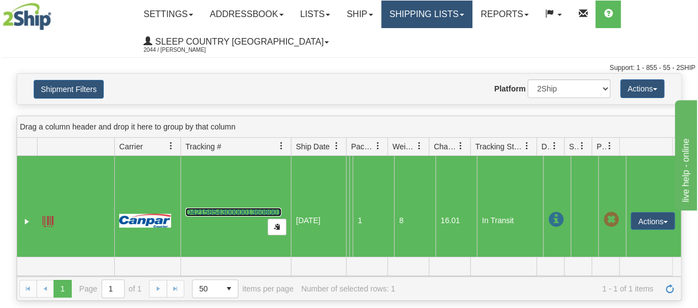 This screenshot has height=308, width=698. I want to click on a: Weight filter column settings, so click(419, 146).